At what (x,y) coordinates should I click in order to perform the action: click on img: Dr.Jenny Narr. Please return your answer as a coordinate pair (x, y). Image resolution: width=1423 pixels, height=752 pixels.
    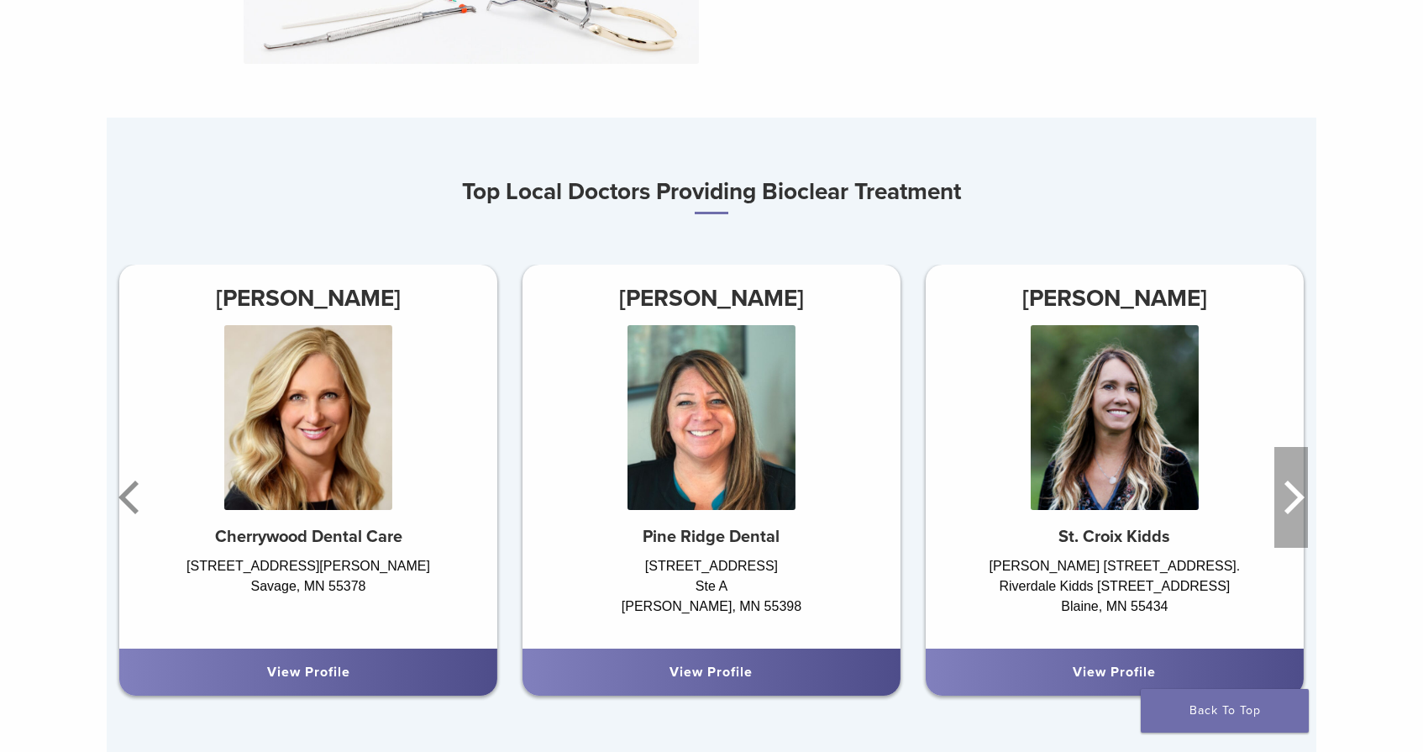
    Looking at the image, I should click on (712, 418).